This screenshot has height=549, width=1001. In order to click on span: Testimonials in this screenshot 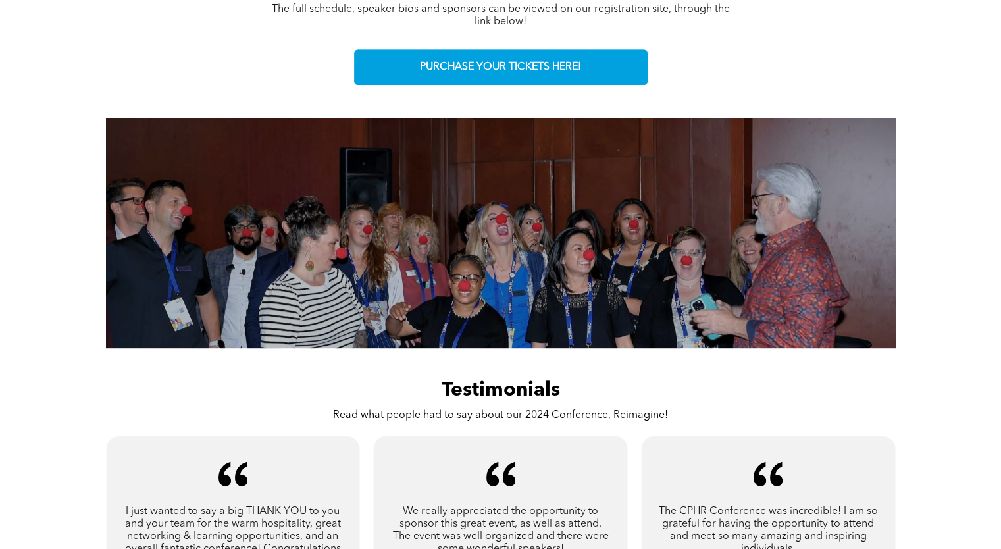, I will do `click(501, 390)`.